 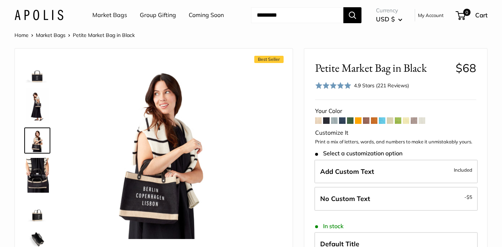 What do you see at coordinates (75, 35) in the screenshot?
I see `nav: Breadcrumb` at bounding box center [75, 35].